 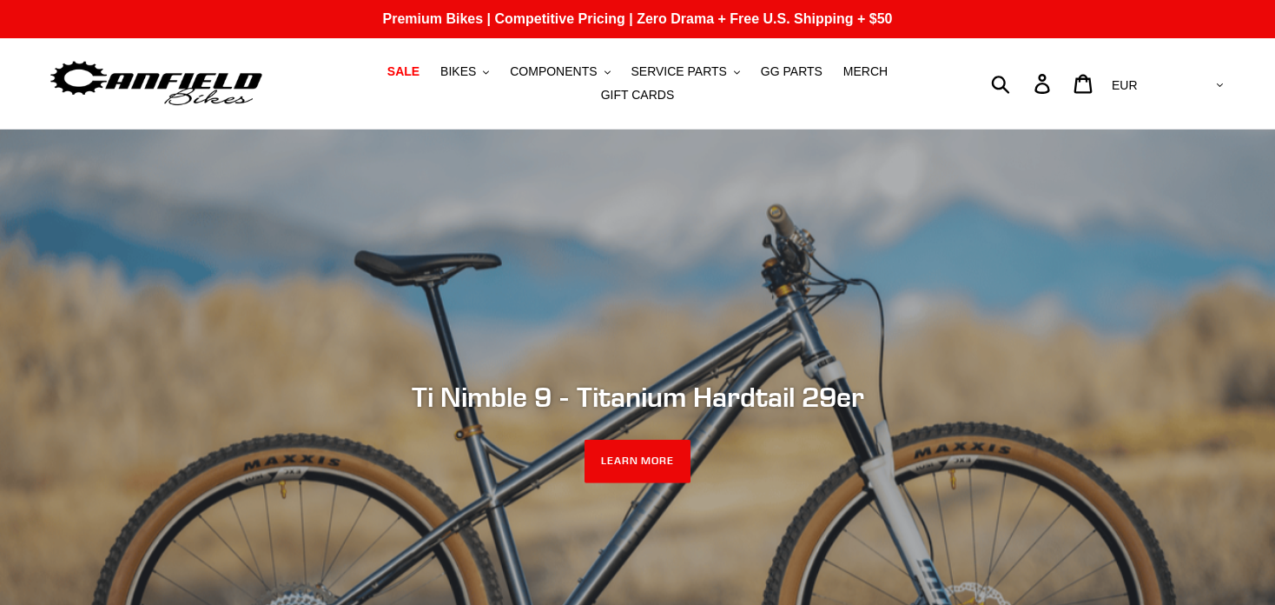 What do you see at coordinates (638, 95) in the screenshot?
I see `a: GIFT CARDS` at bounding box center [638, 95].